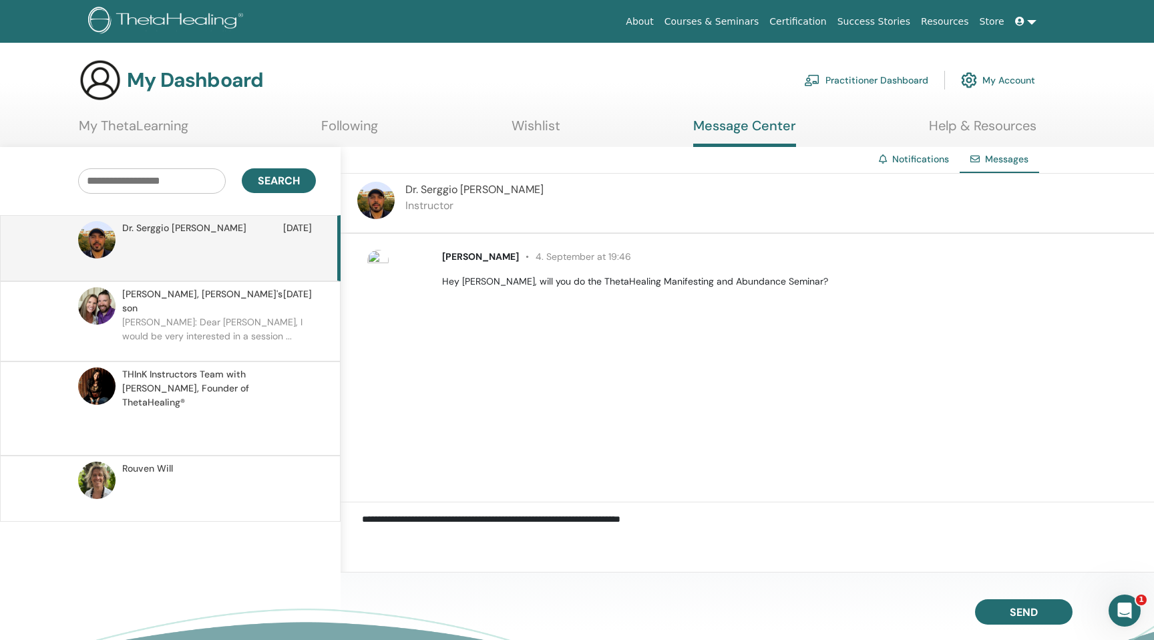  Describe the element at coordinates (920, 159) in the screenshot. I see `a: Notifications` at that location.